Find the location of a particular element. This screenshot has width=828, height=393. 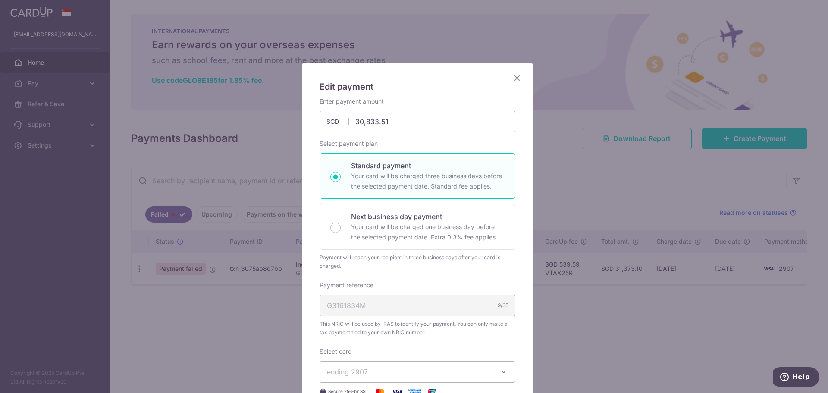

p: Next business day payment is located at coordinates (428, 217).